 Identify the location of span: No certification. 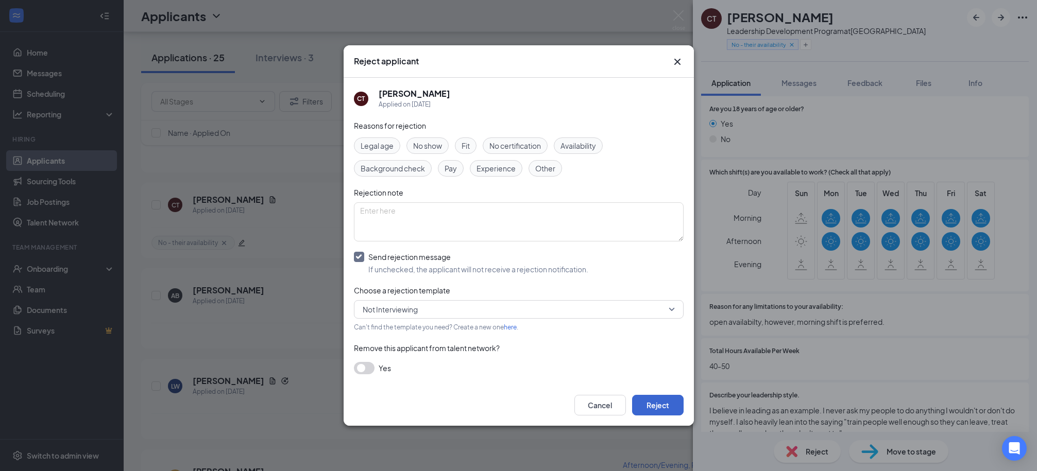
(515, 146).